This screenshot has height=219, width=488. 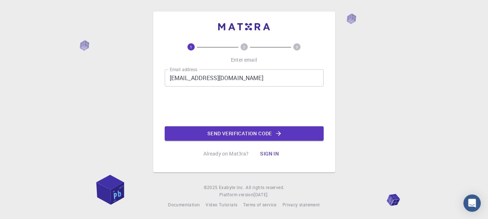 I want to click on span: All rights reserved., so click(x=265, y=188).